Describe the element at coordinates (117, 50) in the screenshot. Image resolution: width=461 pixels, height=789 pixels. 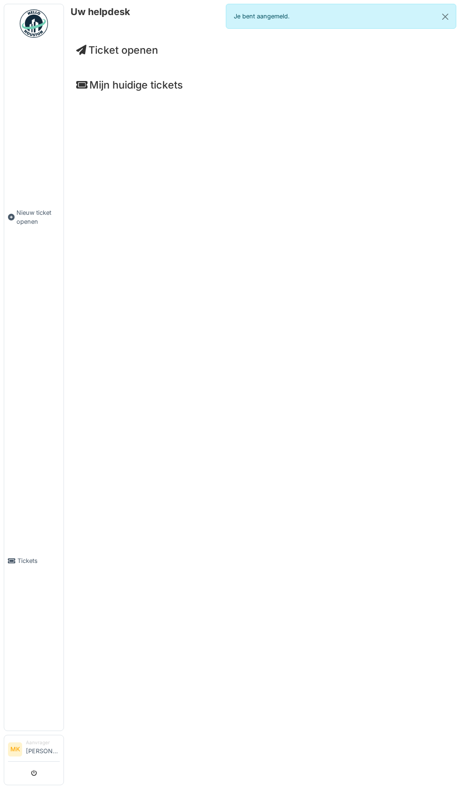
I see `a: Ticket openen` at that location.